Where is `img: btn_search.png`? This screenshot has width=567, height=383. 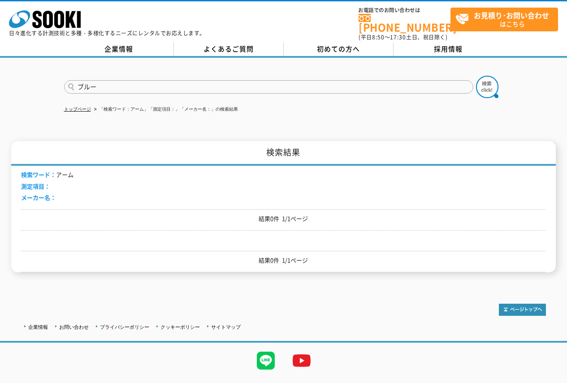 img: btn_search.png is located at coordinates (487, 87).